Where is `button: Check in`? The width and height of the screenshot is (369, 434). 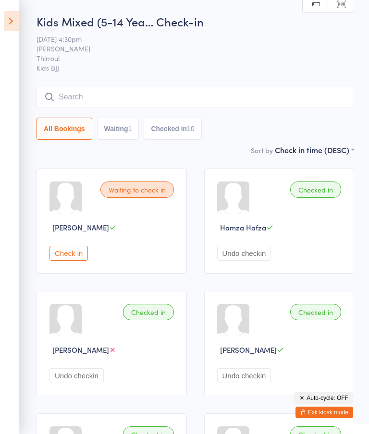
button: Check in is located at coordinates (69, 253).